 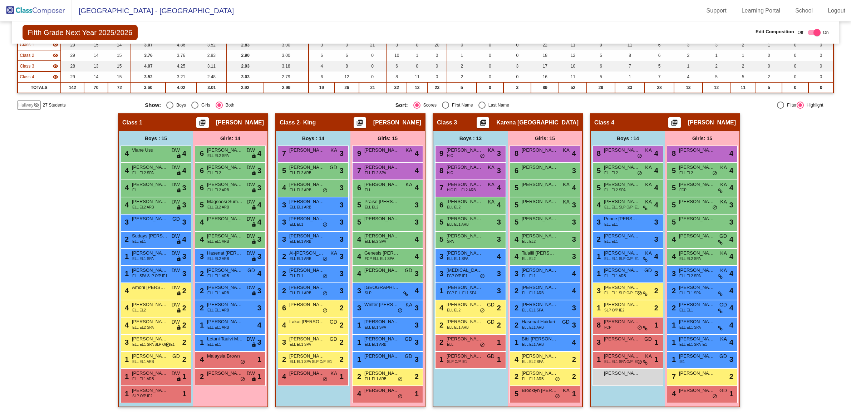 I want to click on span: HIC, so click(x=450, y=173).